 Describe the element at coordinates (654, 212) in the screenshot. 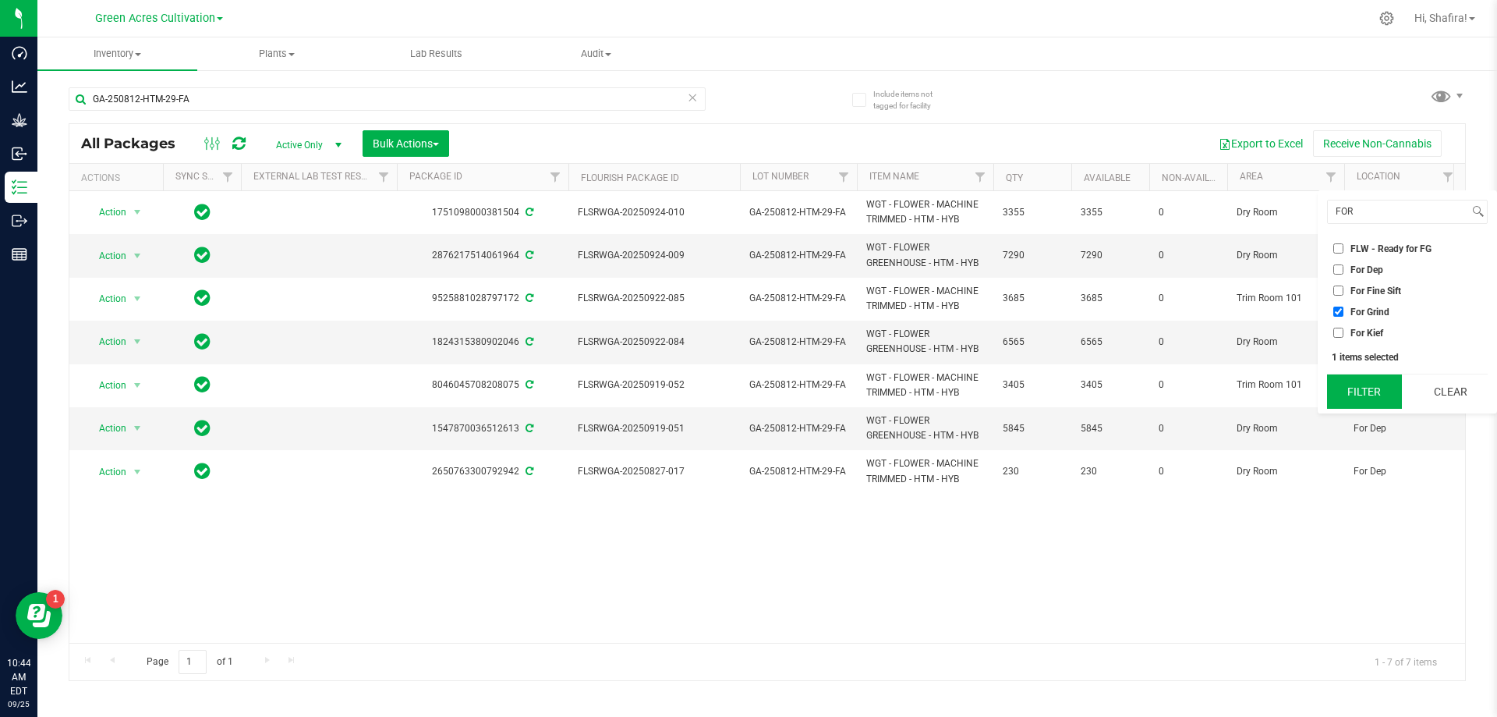

I see `span: FLSRWGA-20250924-010` at that location.